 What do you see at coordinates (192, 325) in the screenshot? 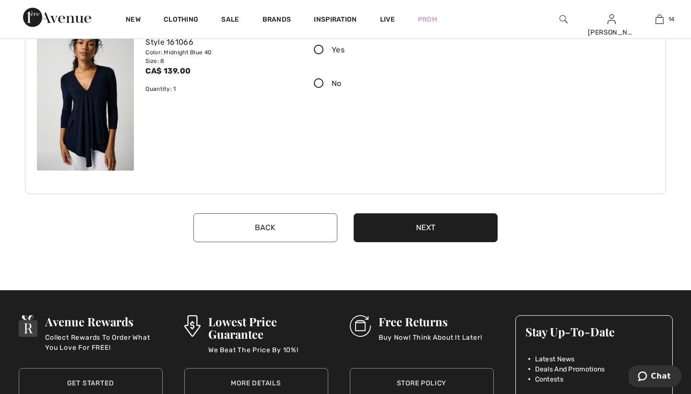
I see `img: Lowest Price Guarantee` at bounding box center [192, 325].